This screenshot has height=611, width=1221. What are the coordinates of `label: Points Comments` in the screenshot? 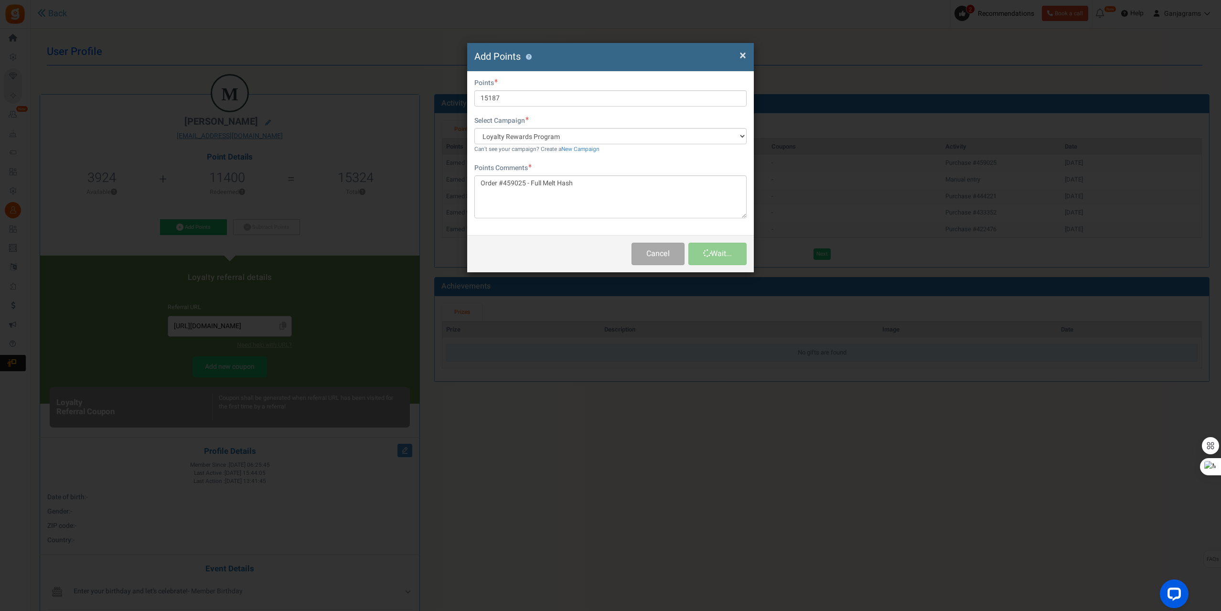 It's located at (503, 168).